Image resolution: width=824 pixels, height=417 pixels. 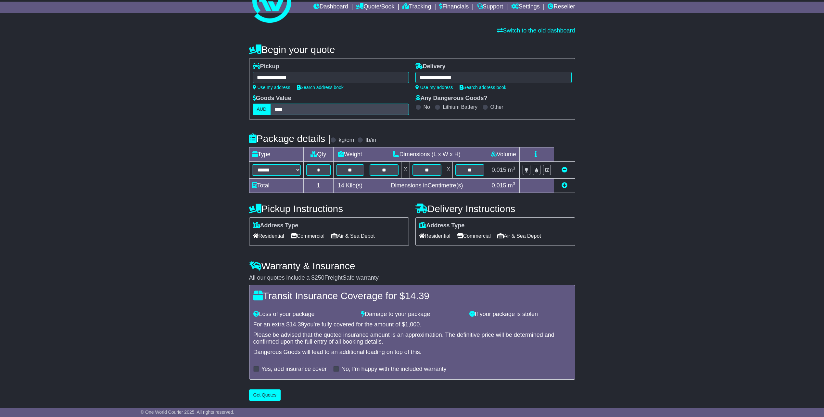 What do you see at coordinates (412, 352) in the screenshot?
I see `div: Dangerous Goods will lead to an additional loading on top of this.` at bounding box center [412, 352].